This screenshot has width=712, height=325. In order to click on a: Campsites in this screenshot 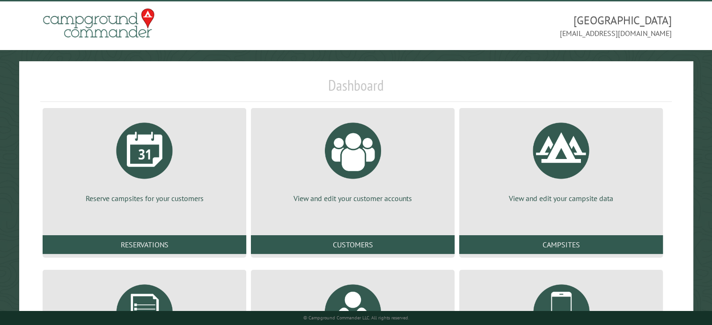, I will do `click(561, 245)`.